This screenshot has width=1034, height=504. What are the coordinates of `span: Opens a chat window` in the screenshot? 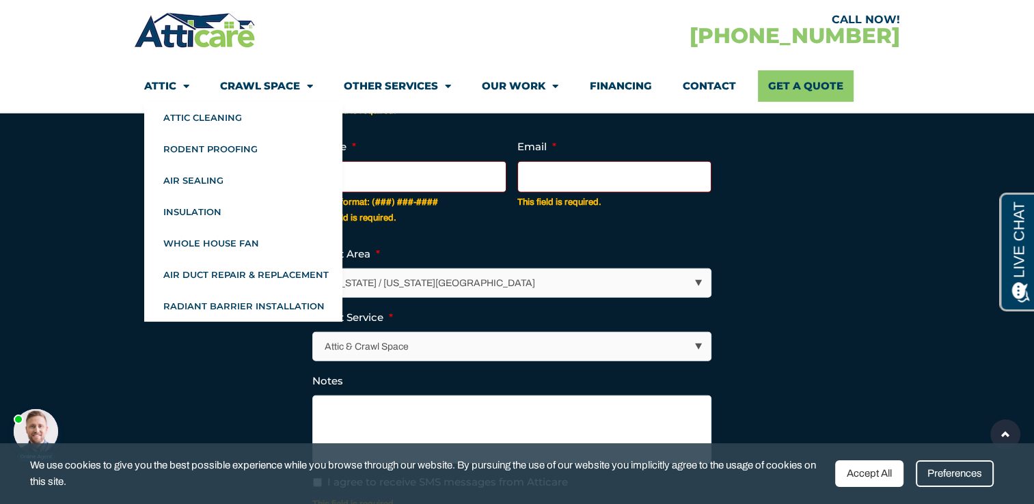 It's located at (72, 19).